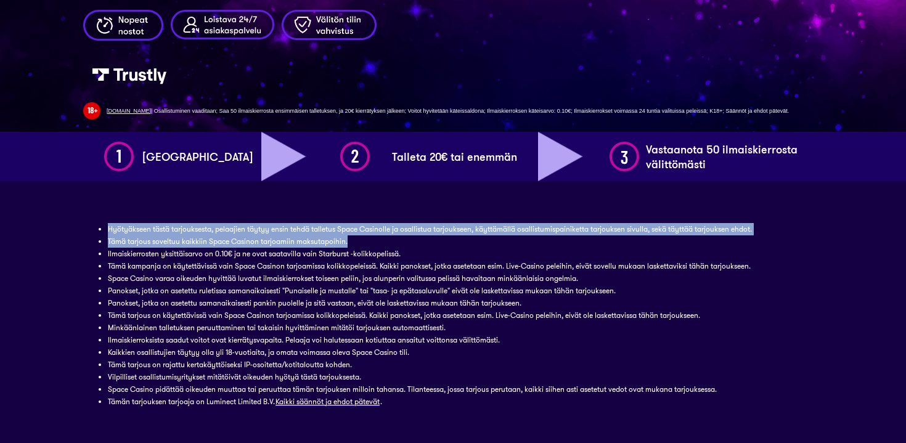  What do you see at coordinates (451, 157) in the screenshot?
I see `h1: Talleta 20€ tai enemmän` at bounding box center [451, 157].